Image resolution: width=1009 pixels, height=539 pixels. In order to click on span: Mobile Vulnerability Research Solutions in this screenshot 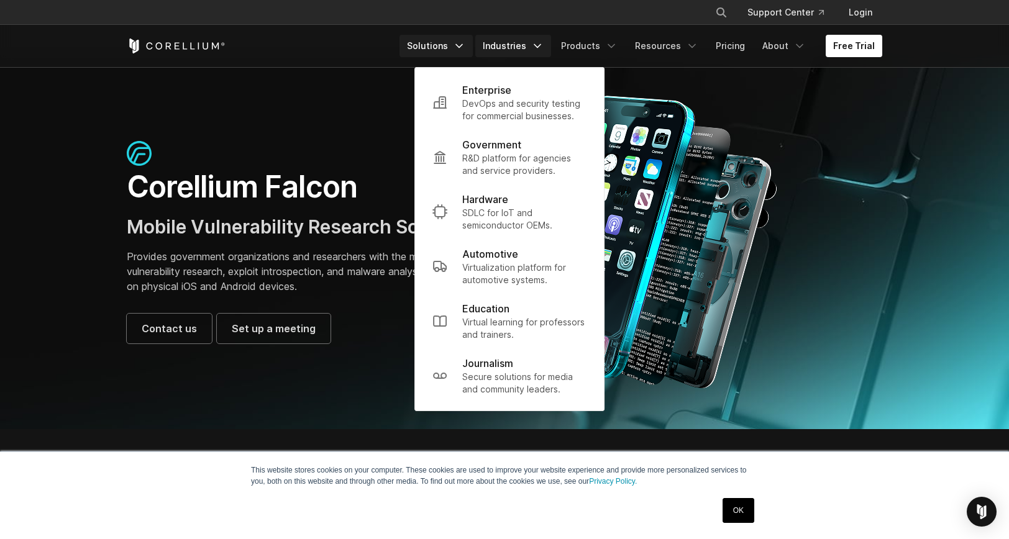, I will do `click(303, 227)`.